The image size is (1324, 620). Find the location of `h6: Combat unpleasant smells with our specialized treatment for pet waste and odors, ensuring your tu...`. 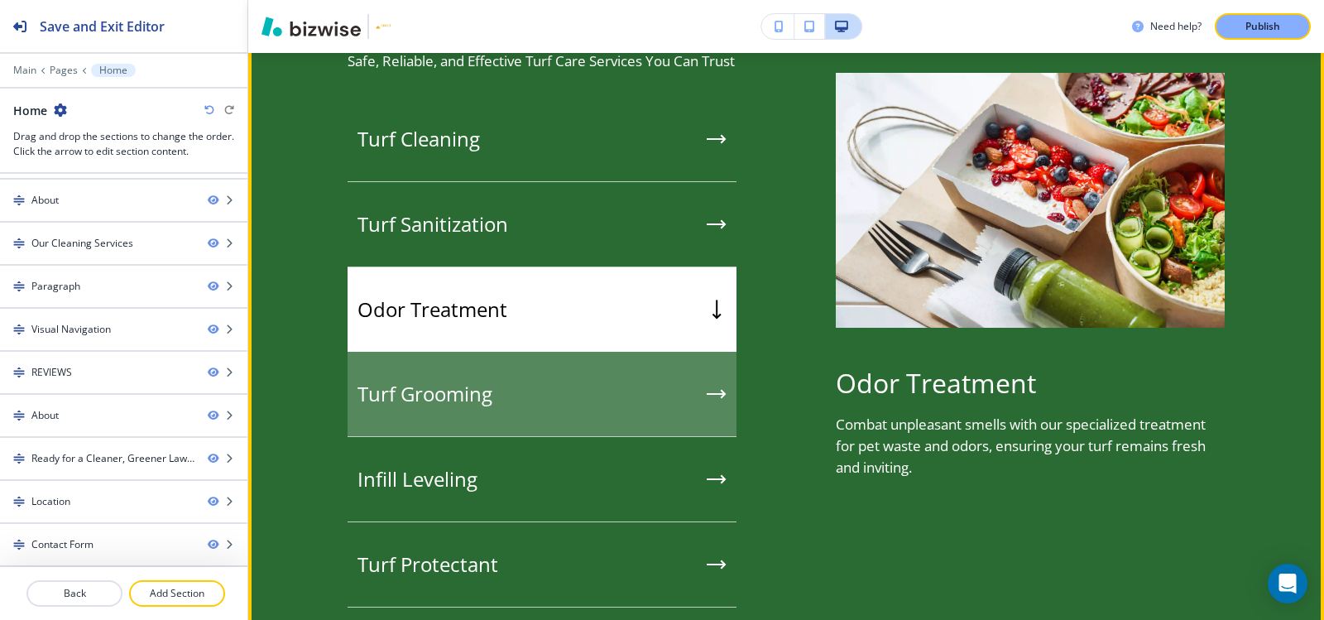

h6: Combat unpleasant smells with our specialized treatment for pet waste and odors, ensuring your tu... is located at coordinates (1031, 446).